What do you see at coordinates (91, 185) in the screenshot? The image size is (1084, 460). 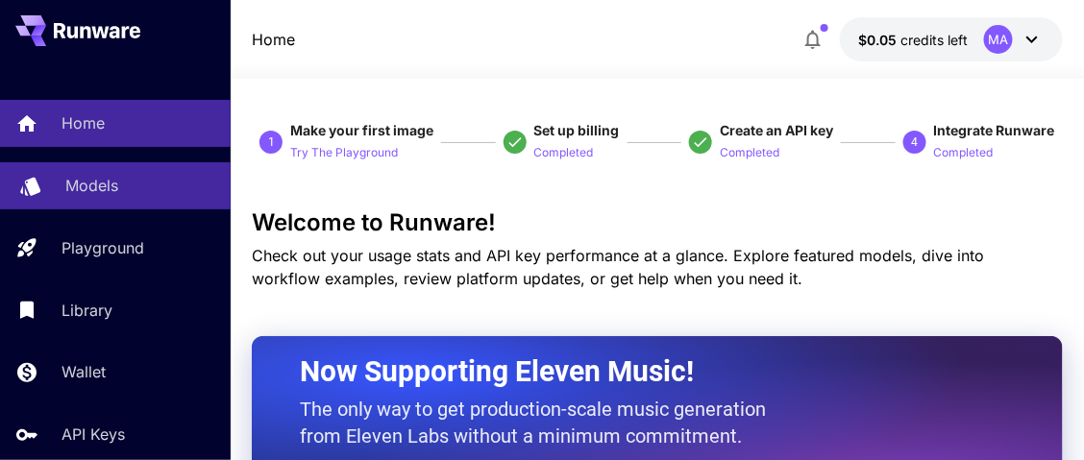 I see `p: Models` at bounding box center [91, 185].